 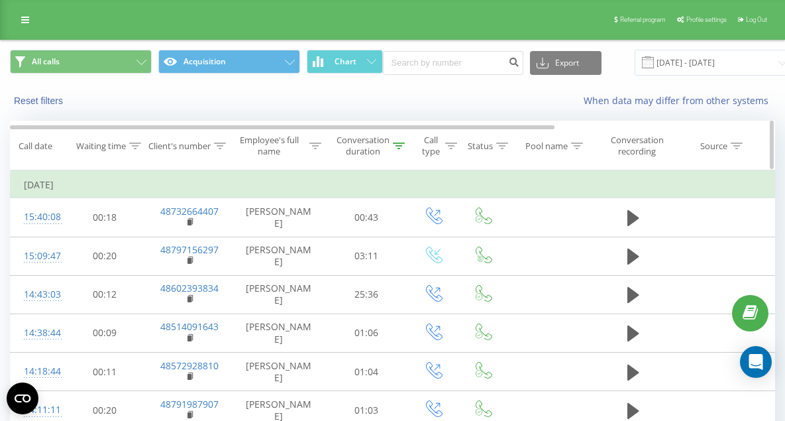 I want to click on span: Chart, so click(x=345, y=62).